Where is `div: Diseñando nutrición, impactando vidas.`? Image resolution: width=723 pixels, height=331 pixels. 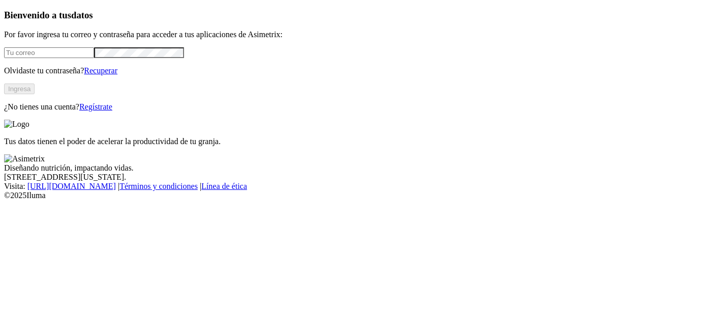 div: Diseñando nutrición, impactando vidas. is located at coordinates (362, 168).